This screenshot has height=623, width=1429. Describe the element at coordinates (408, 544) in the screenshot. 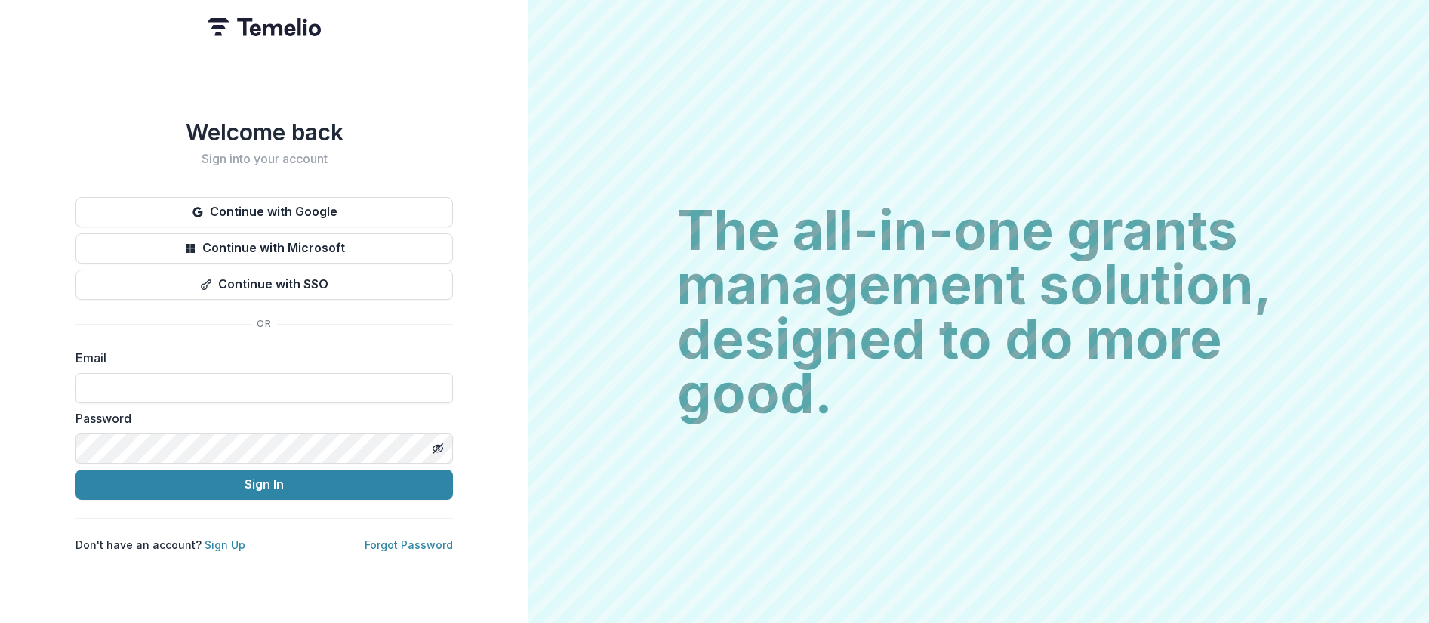

I see `a: Forgot Password` at that location.